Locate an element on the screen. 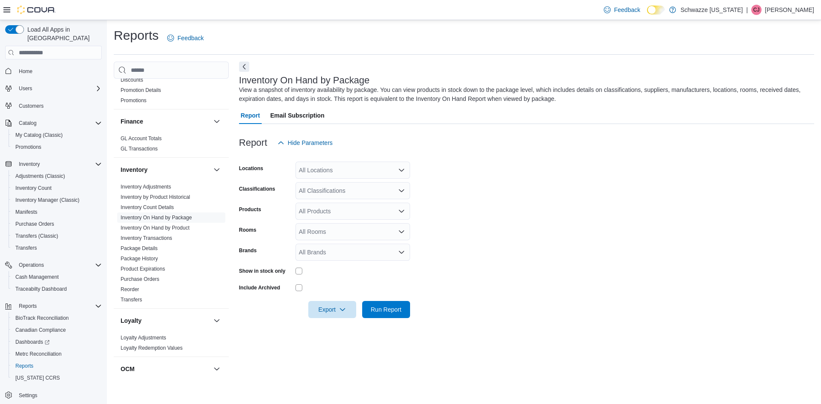 The image size is (821, 404). label: Show in stock only is located at coordinates (262, 271).